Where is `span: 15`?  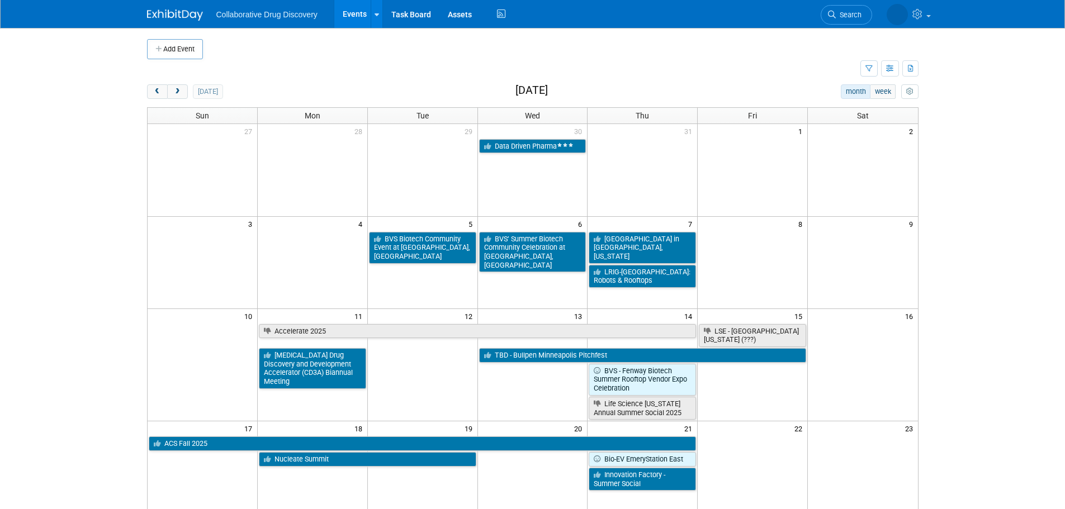 span: 15 is located at coordinates (800, 316).